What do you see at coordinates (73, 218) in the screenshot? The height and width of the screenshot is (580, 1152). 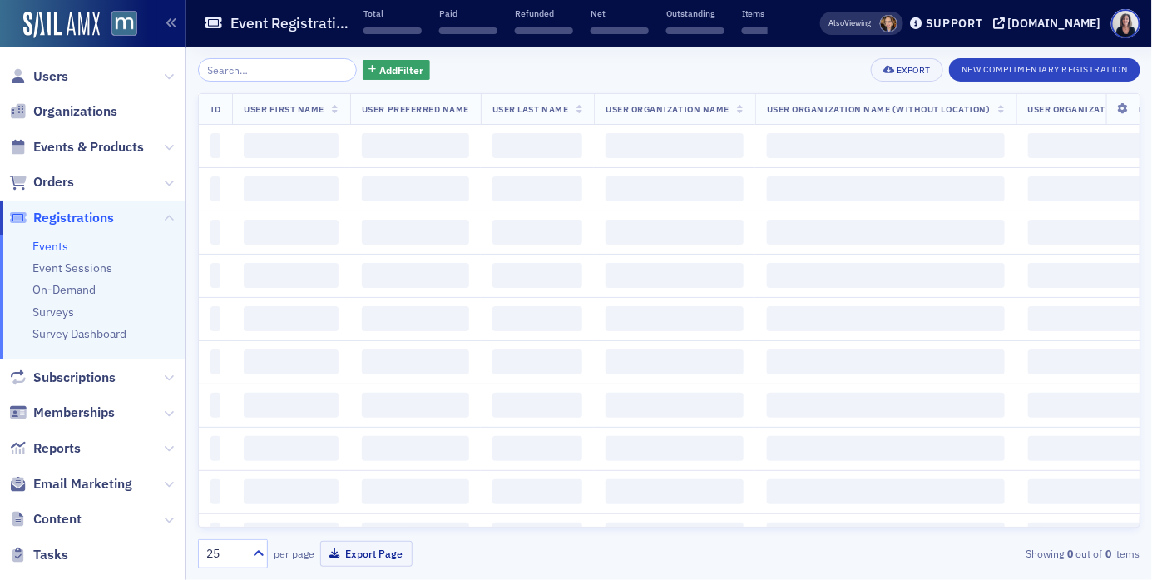 I see `span: Registrations` at bounding box center [73, 218].